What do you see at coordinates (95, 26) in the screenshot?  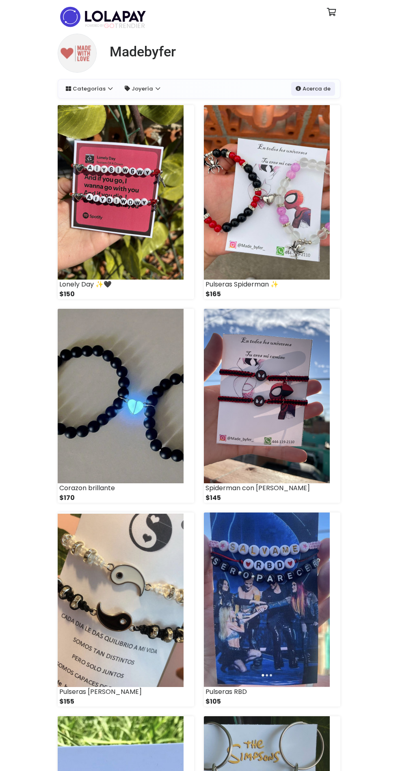 I see `span: POWERED BY` at bounding box center [95, 26].